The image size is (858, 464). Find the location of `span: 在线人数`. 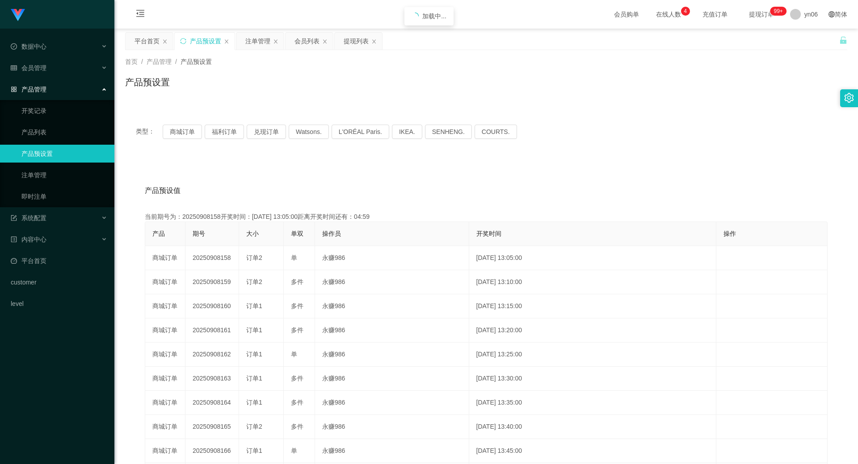

span: 在线人数 is located at coordinates (668, 14).